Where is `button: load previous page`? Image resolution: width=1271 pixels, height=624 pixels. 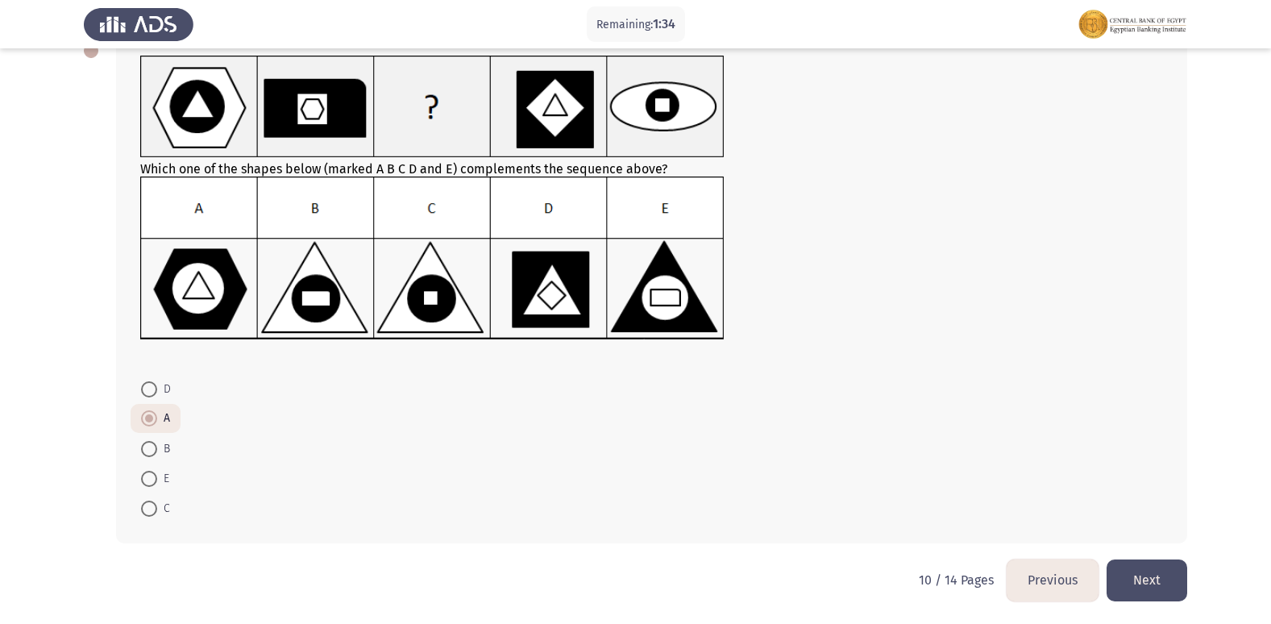 button: load previous page is located at coordinates (1052, 579).